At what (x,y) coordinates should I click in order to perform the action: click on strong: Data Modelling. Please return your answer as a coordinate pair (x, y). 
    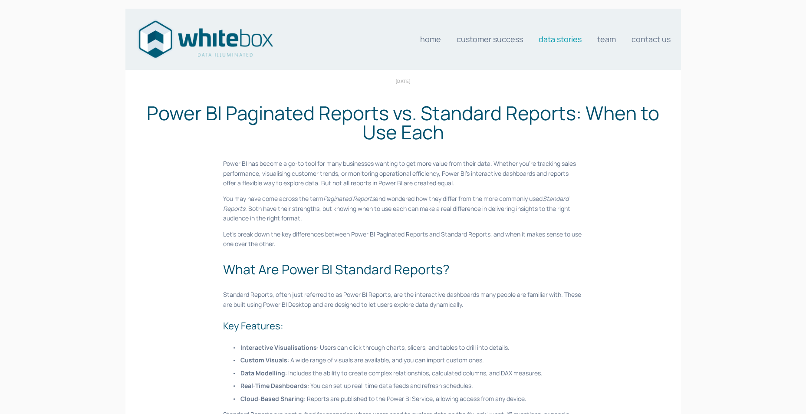
    Looking at the image, I should click on (263, 373).